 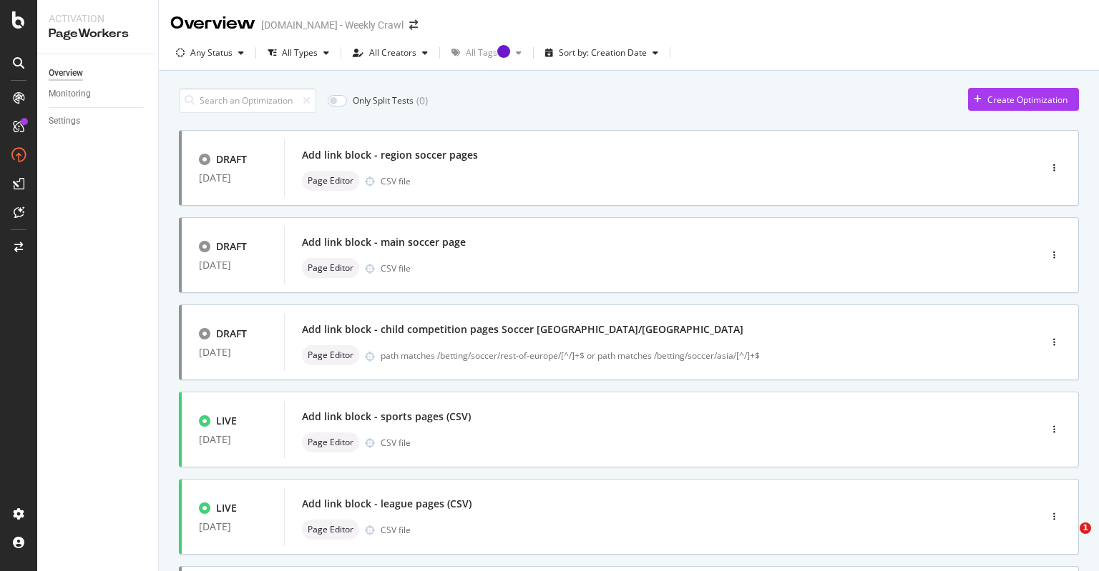 What do you see at coordinates (298, 53) in the screenshot?
I see `button: All Types` at bounding box center [298, 53].